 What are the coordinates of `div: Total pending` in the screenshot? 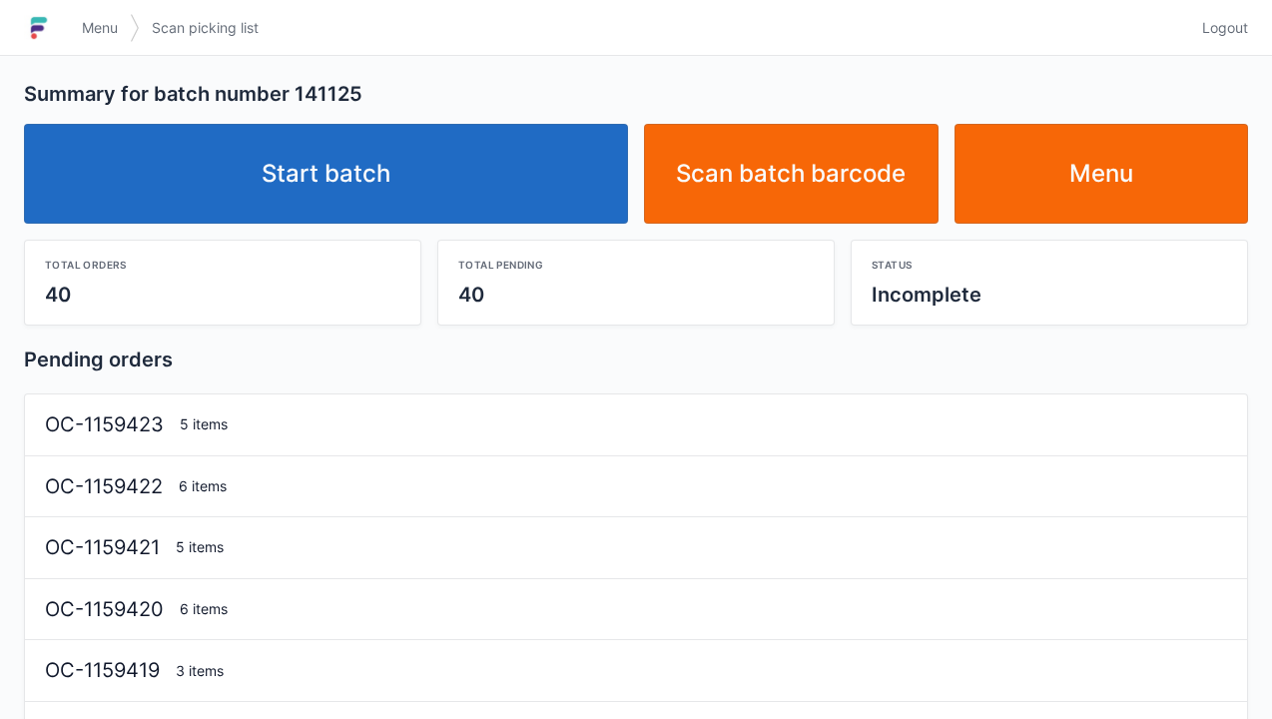 It's located at (636, 265).